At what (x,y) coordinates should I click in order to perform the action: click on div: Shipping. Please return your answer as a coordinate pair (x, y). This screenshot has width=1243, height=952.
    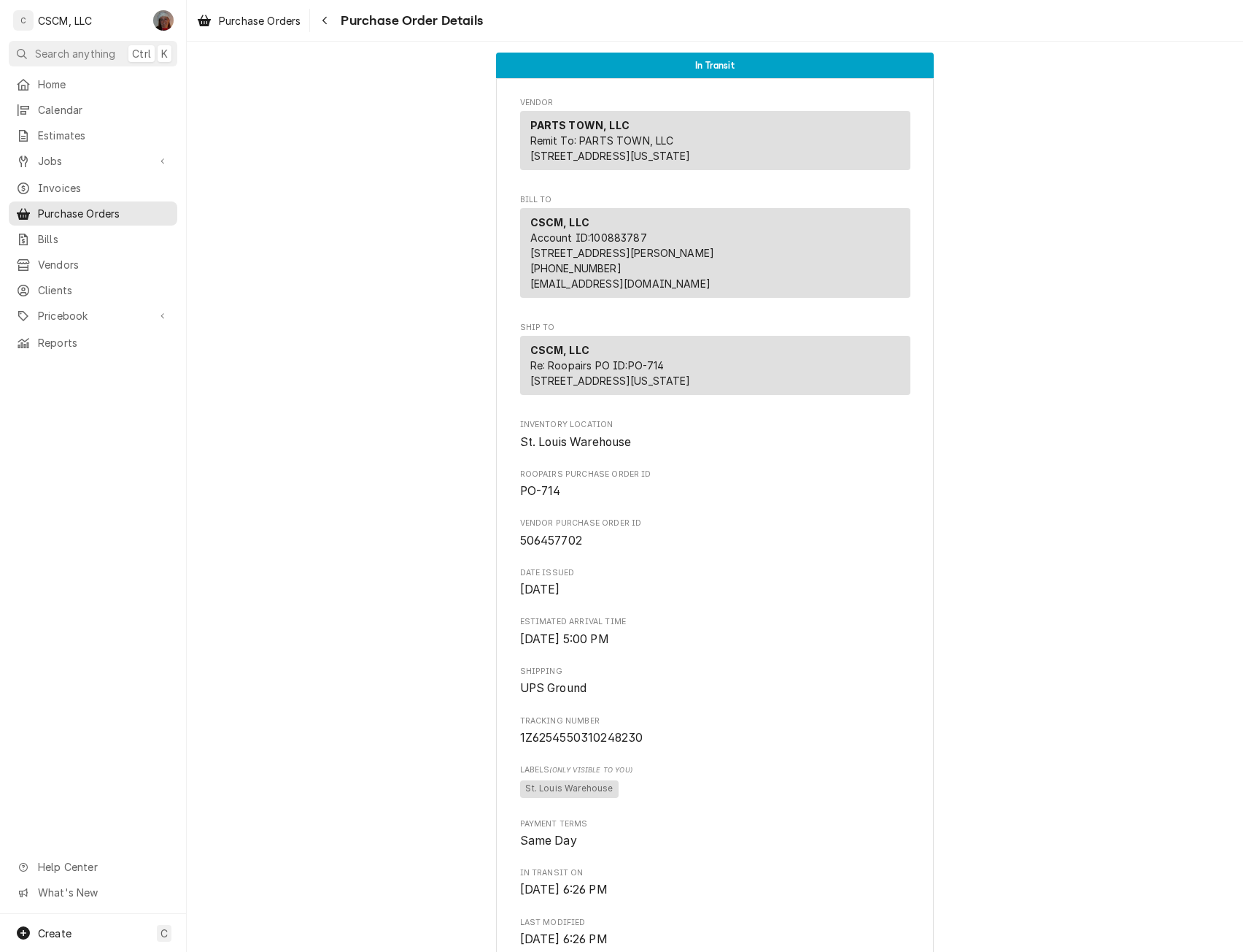
    Looking at the image, I should click on (715, 681).